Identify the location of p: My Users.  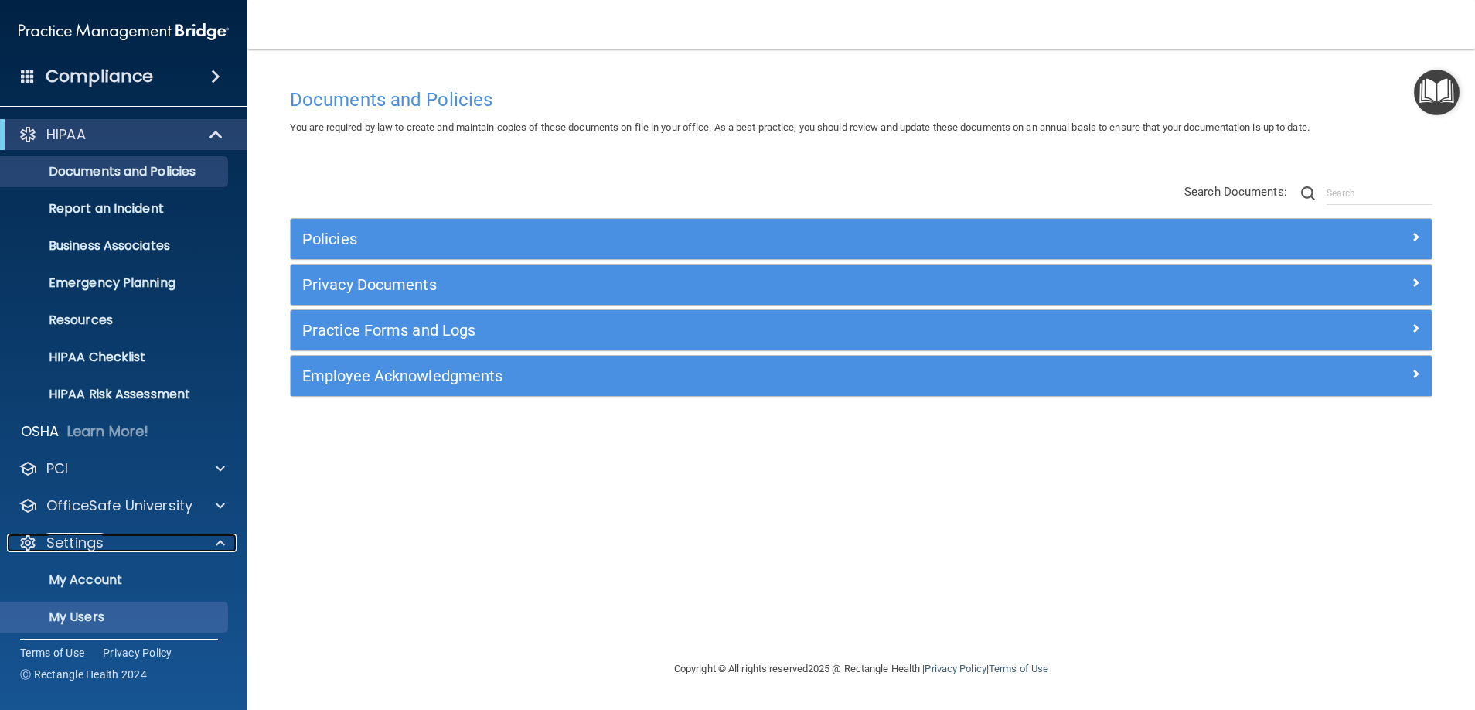
(115, 617).